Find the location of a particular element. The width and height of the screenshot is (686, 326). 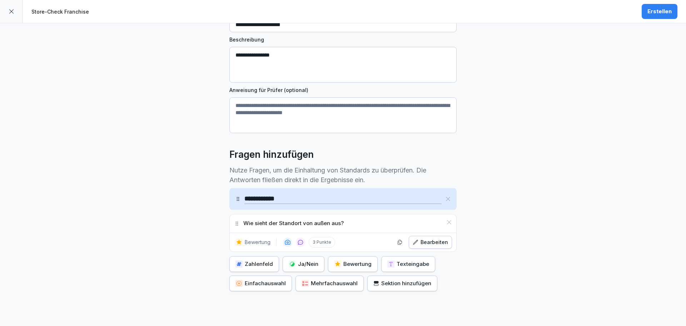

div: Einfachauswahl is located at coordinates (261, 283).